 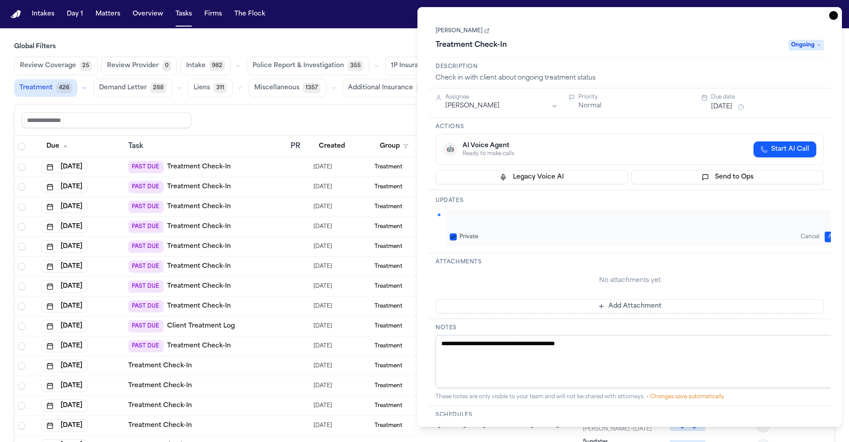 What do you see at coordinates (16, 14) in the screenshot?
I see `img: Finch Logo` at bounding box center [16, 14].